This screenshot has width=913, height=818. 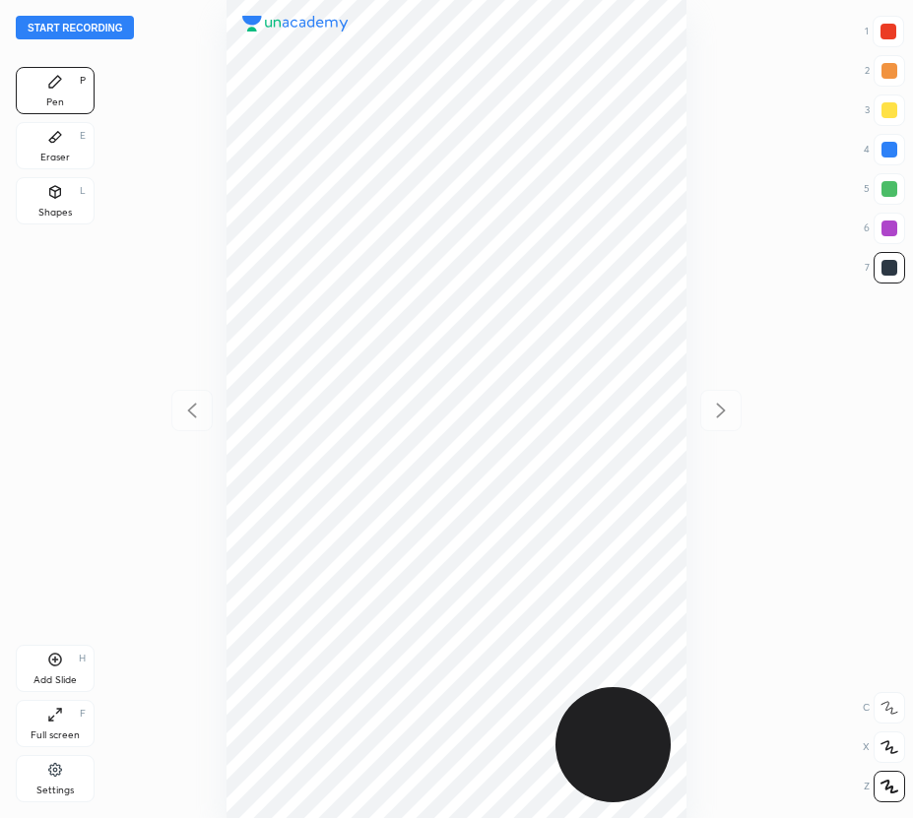 I want to click on div: H, so click(x=82, y=659).